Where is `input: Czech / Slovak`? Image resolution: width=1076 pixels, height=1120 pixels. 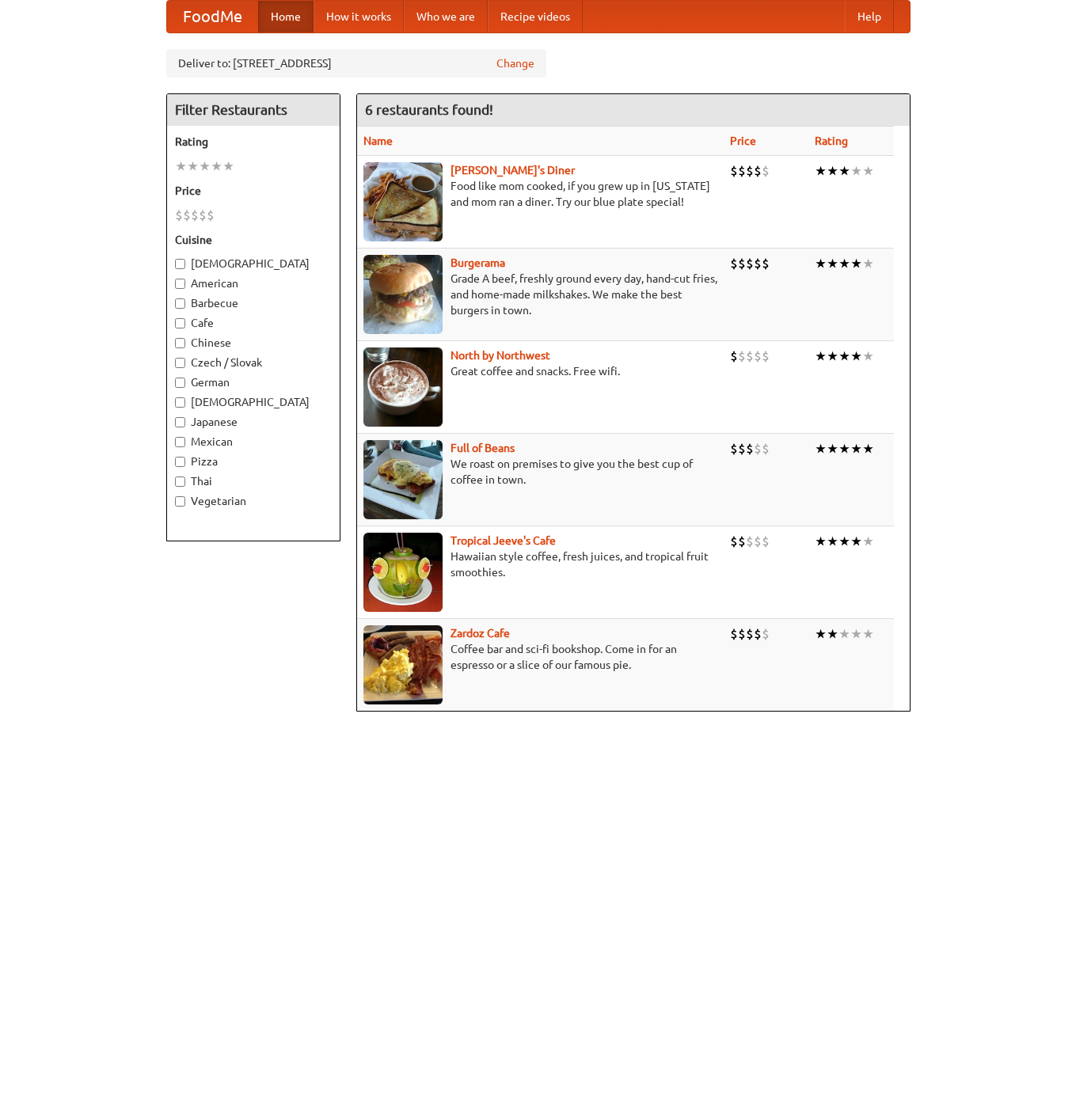 input: Czech / Slovak is located at coordinates (180, 363).